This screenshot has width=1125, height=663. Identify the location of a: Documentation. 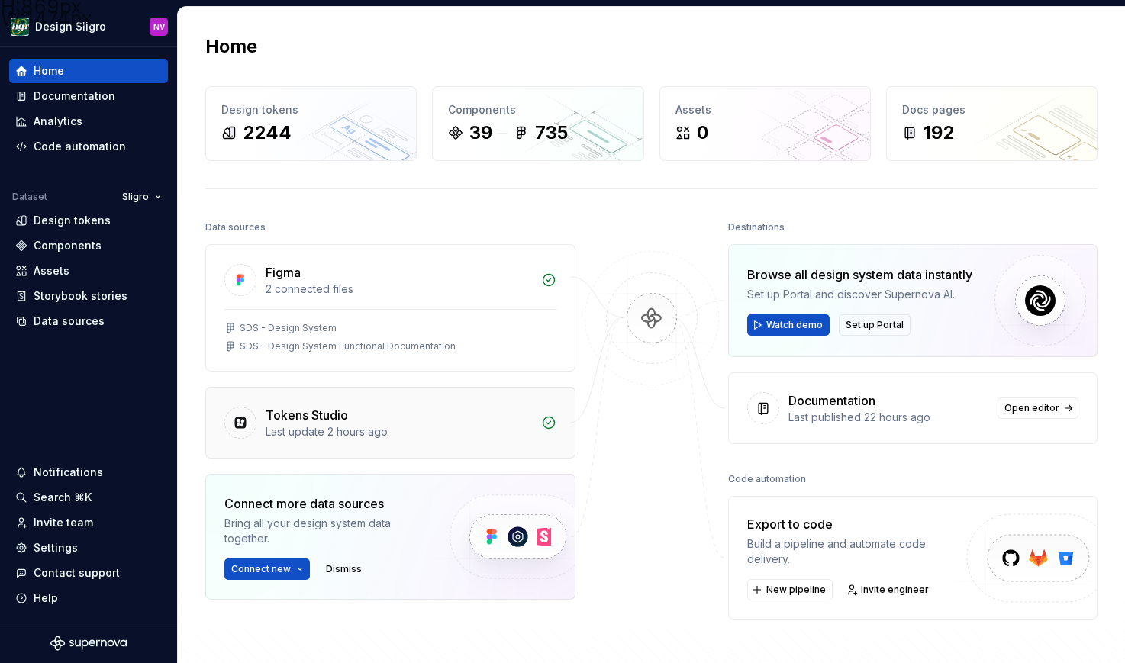
(89, 96).